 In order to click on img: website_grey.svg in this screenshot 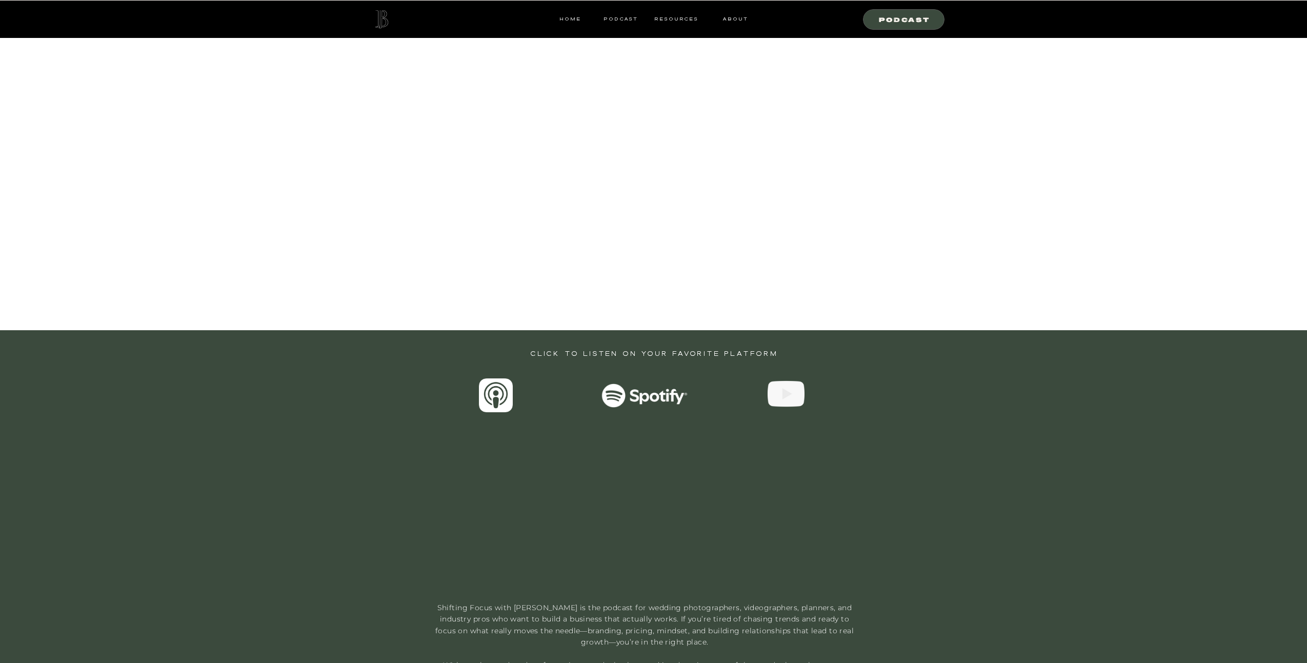, I will do `click(21, 31)`.